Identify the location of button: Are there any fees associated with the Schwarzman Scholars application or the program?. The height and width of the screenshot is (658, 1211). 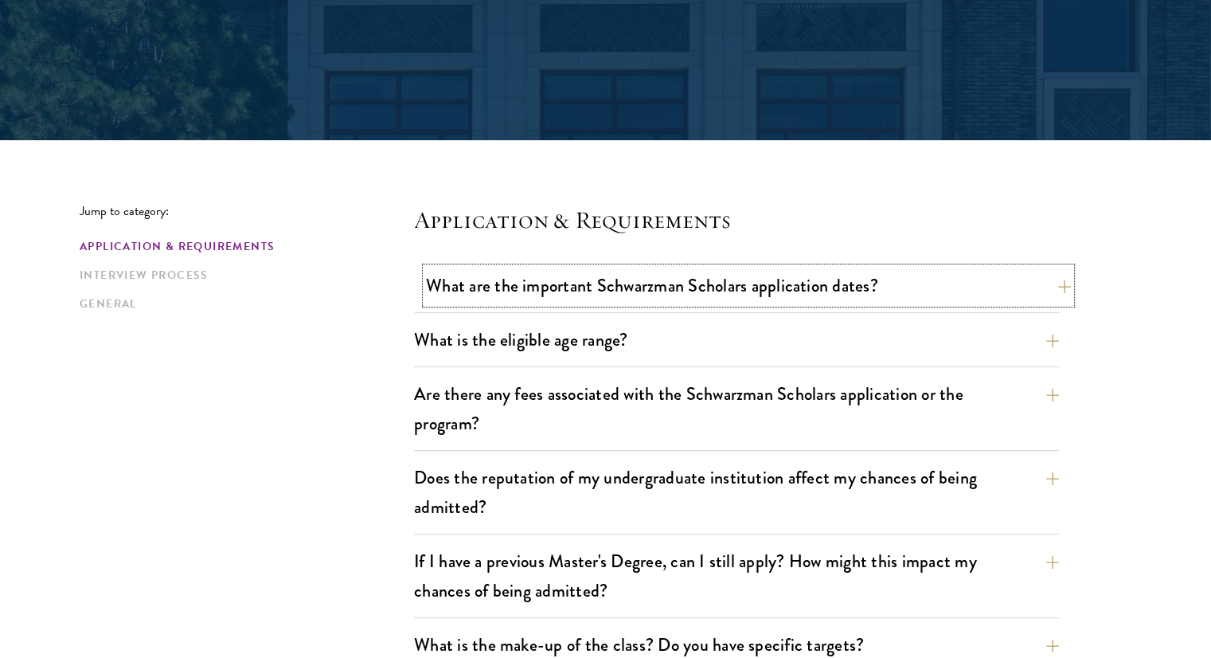
(736, 408).